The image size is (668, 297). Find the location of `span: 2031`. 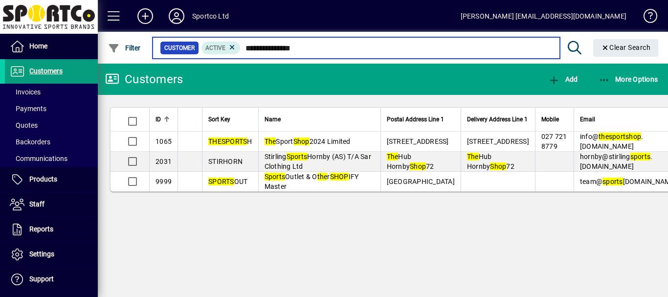

span: 2031 is located at coordinates (163, 161).